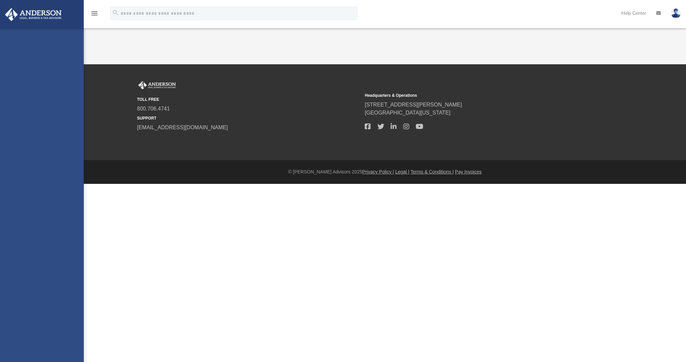  What do you see at coordinates (378, 172) in the screenshot?
I see `a: Privacy Policy |` at bounding box center [378, 172].